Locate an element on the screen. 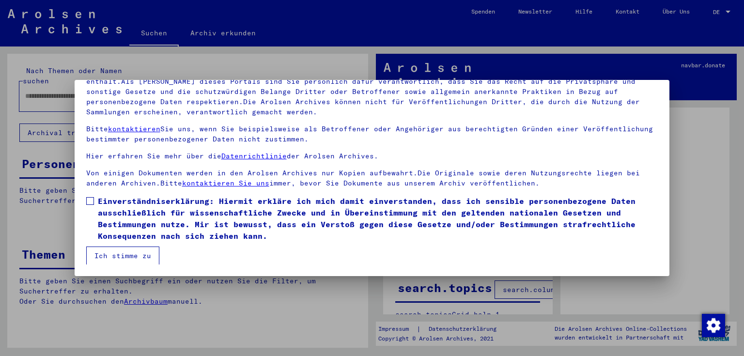 Image resolution: width=744 pixels, height=356 pixels. p: Bitte Sie uns, wenn Sie beispielsweise als Betroffener oder Angehöriger aus berechtigten Gründen ... is located at coordinates (372, 134).